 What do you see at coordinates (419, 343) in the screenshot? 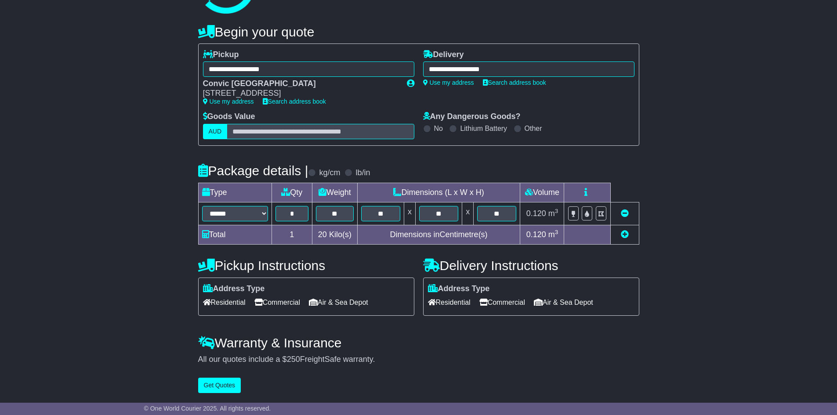
I see `h4: Warranty & Insurance` at bounding box center [419, 343].